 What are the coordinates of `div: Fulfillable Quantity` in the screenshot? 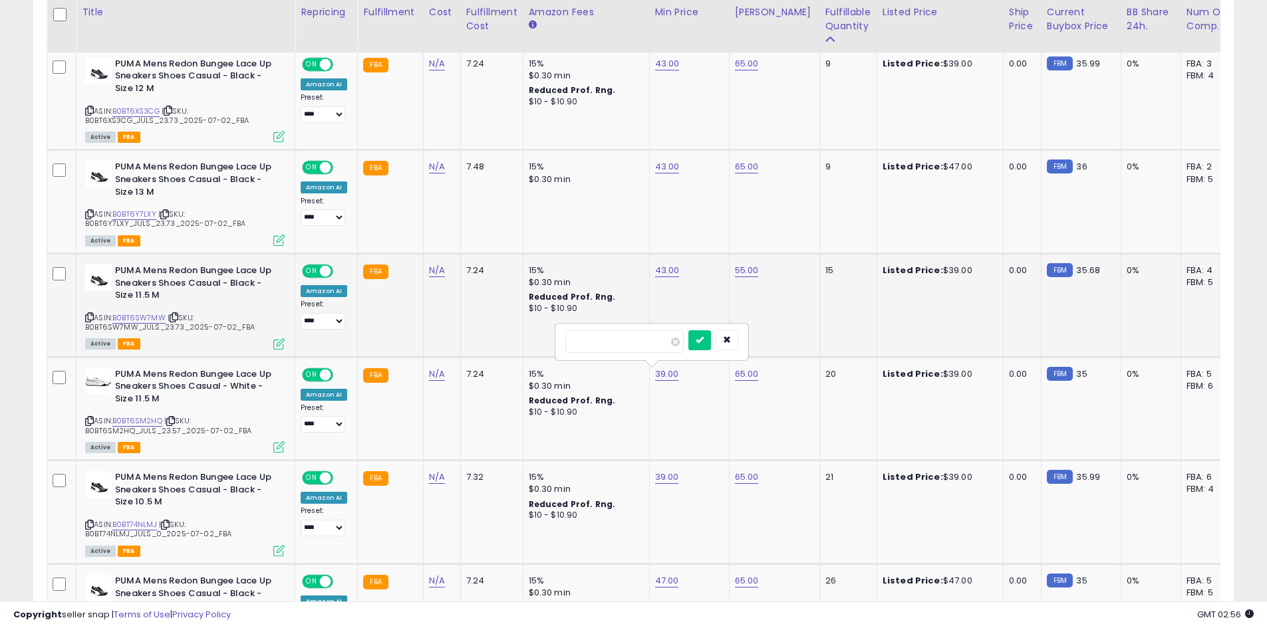 It's located at (848, 19).